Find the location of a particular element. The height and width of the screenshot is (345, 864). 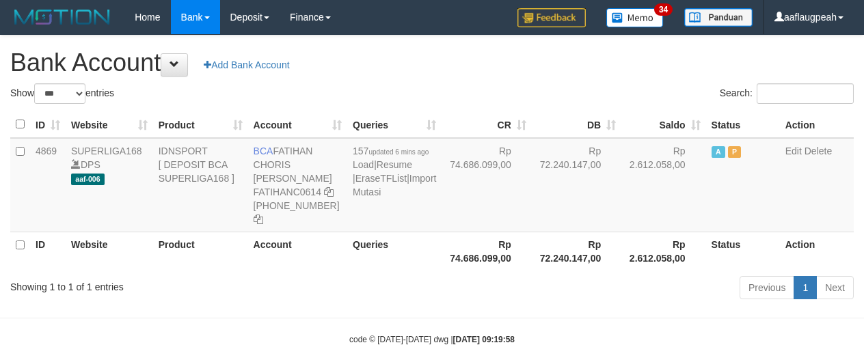

span: aaf-006 is located at coordinates (87, 179).